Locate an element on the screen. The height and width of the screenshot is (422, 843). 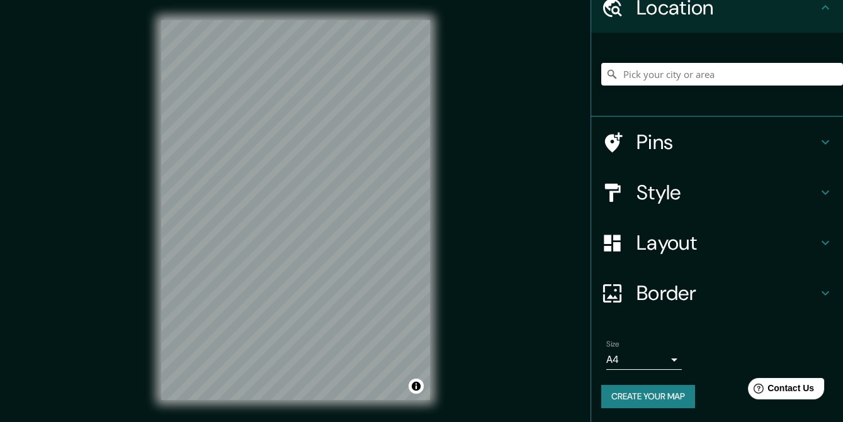
div: A4 is located at coordinates (644, 360).